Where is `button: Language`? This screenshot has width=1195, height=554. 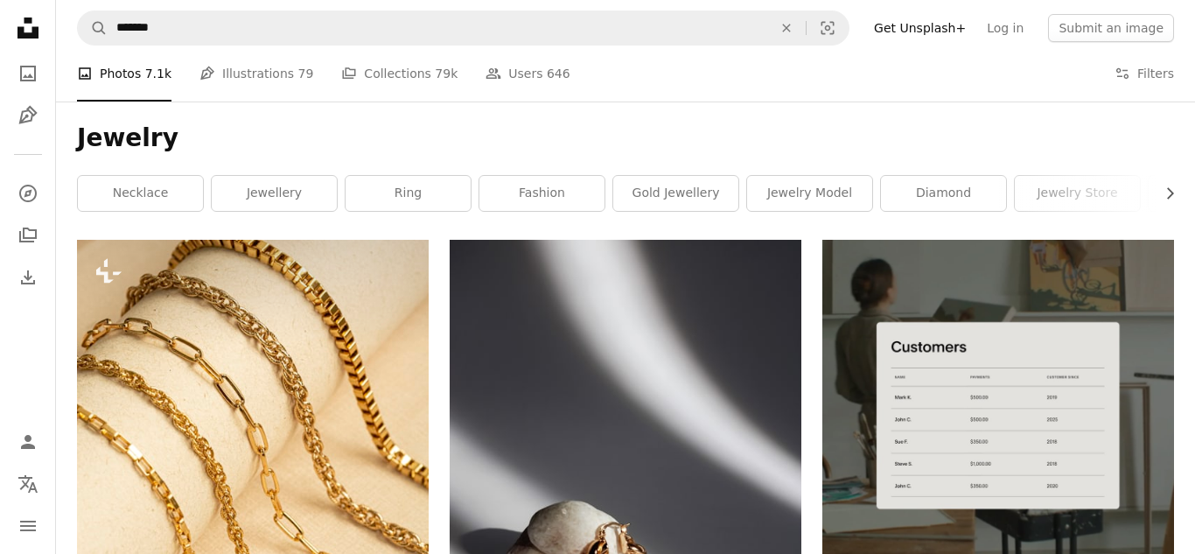
button: Language is located at coordinates (28, 484).